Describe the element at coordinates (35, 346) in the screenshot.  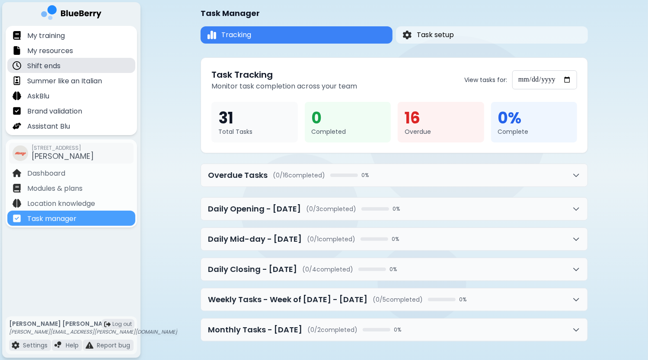
I see `p: Settings` at that location.